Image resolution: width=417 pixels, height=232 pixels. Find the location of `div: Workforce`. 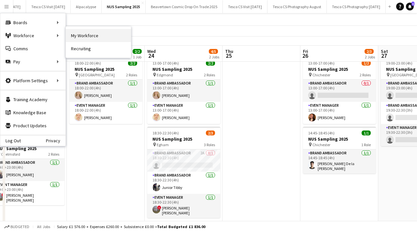

div: Workforce is located at coordinates (33, 36).